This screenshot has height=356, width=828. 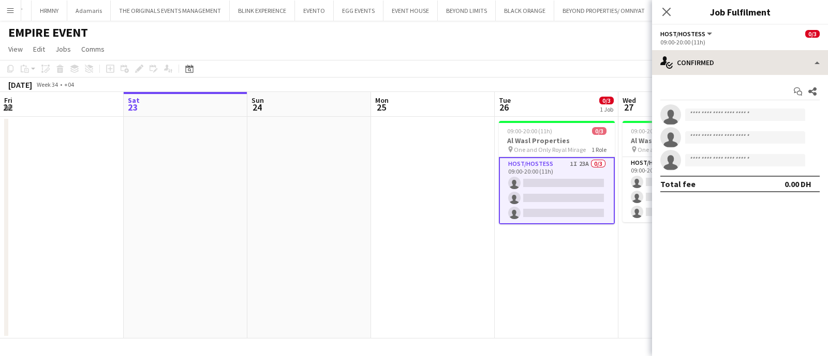 I want to click on span: 22, so click(x=7, y=107).